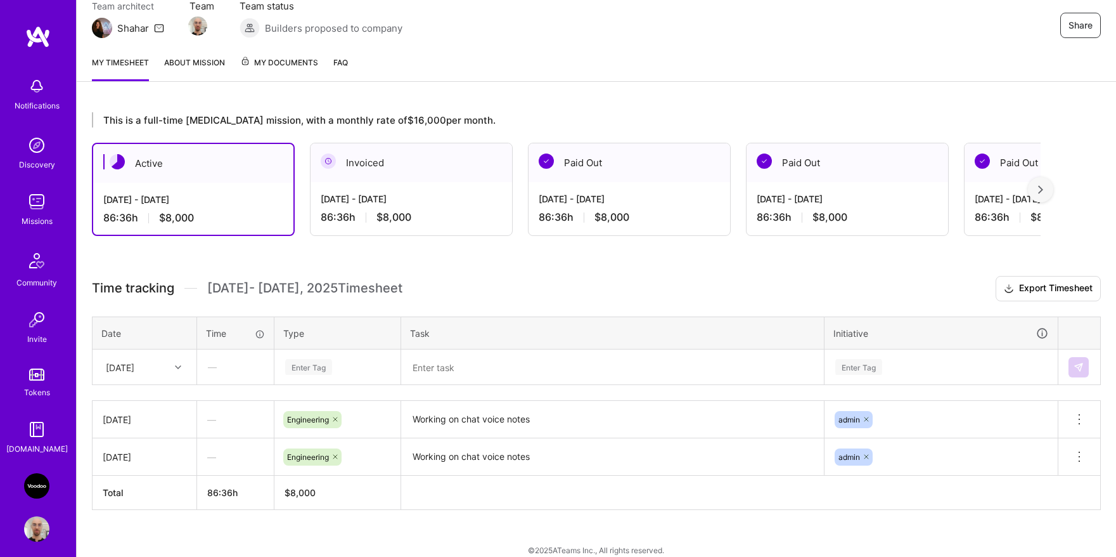  I want to click on img: right, so click(1041, 190).